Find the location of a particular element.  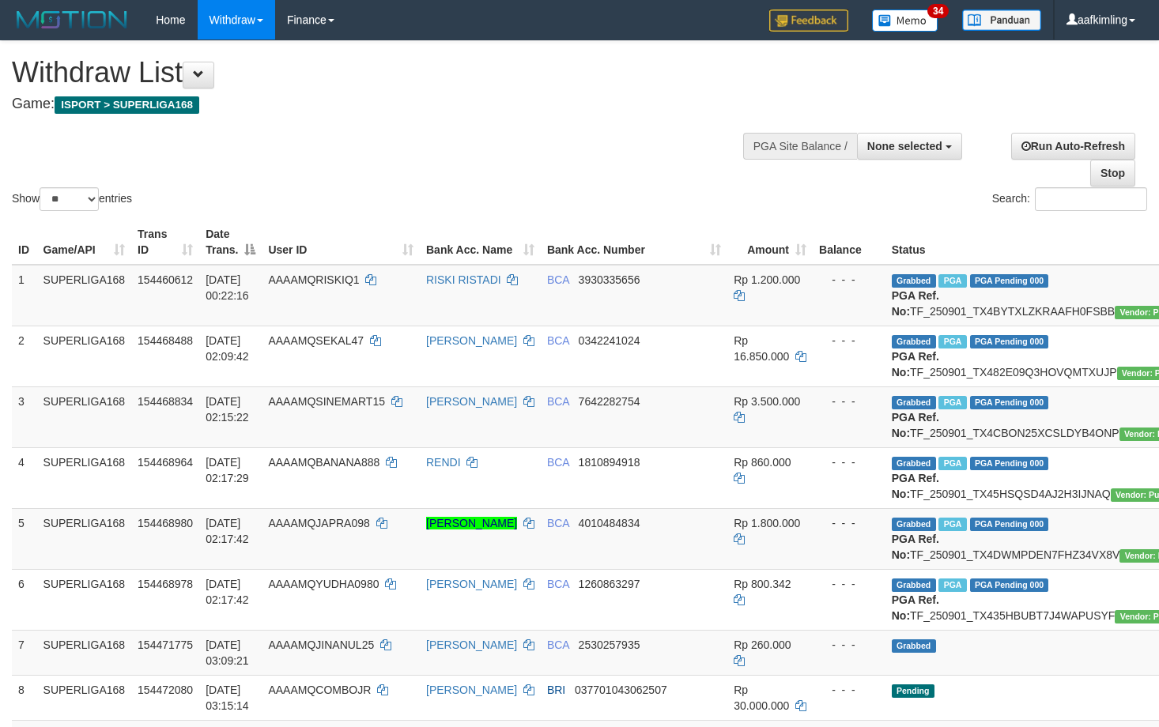

span: Pending is located at coordinates (913, 691).